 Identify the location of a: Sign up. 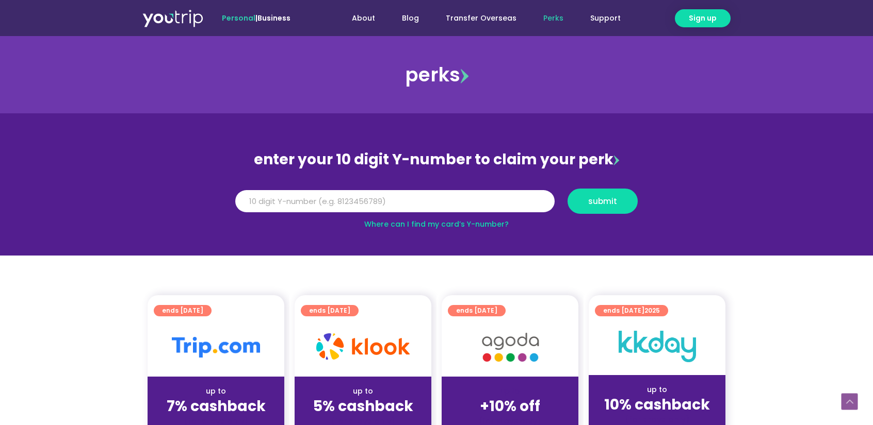
(702, 18).